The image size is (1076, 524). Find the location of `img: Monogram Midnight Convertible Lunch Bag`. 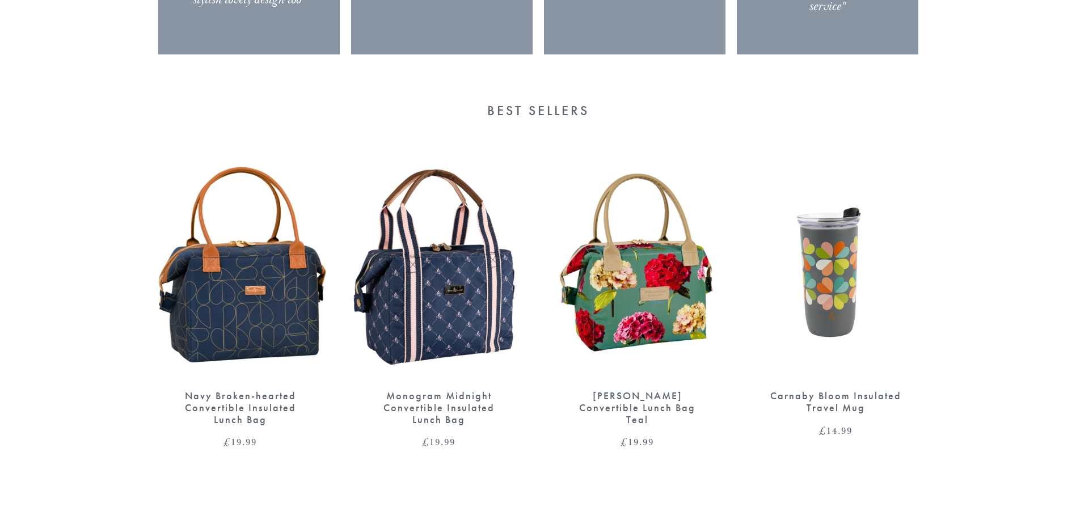

img: Monogram Midnight Convertible Lunch Bag is located at coordinates (439, 265).